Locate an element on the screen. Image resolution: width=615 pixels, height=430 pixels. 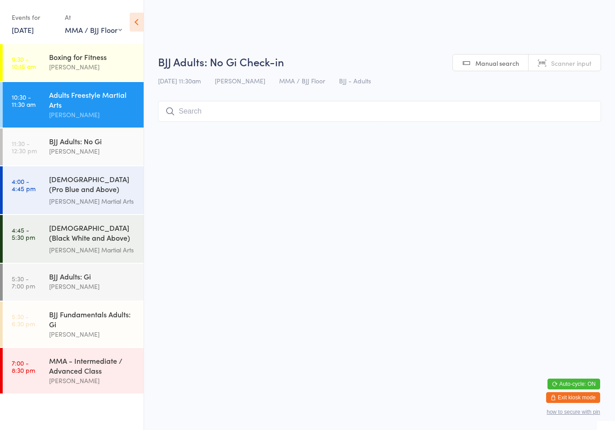
span: Scanner input is located at coordinates (571, 63).